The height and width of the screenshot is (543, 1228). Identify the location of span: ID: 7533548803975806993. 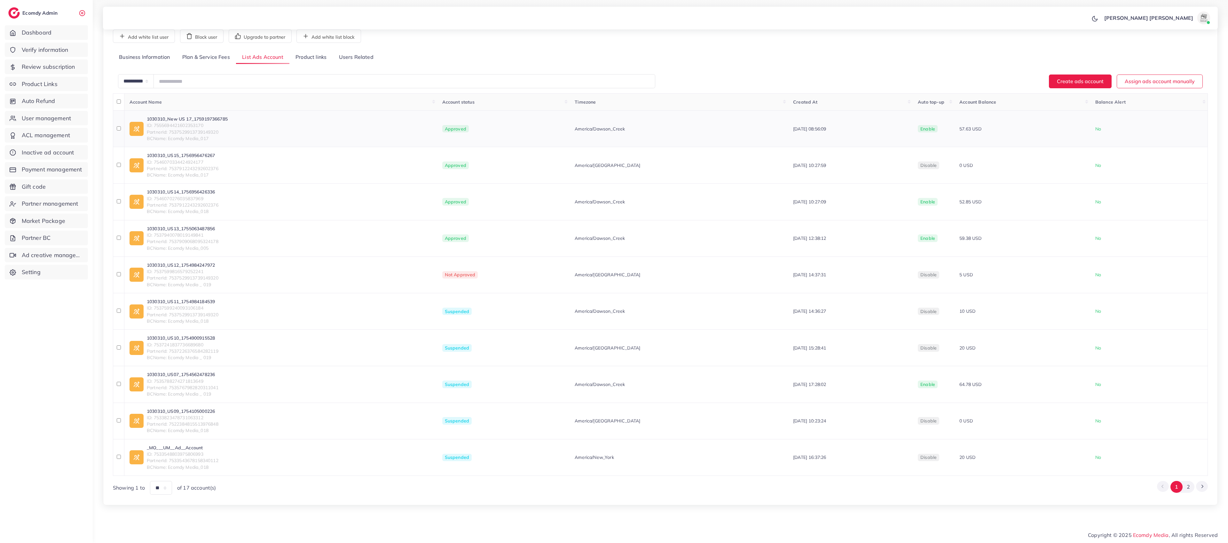
(183, 454).